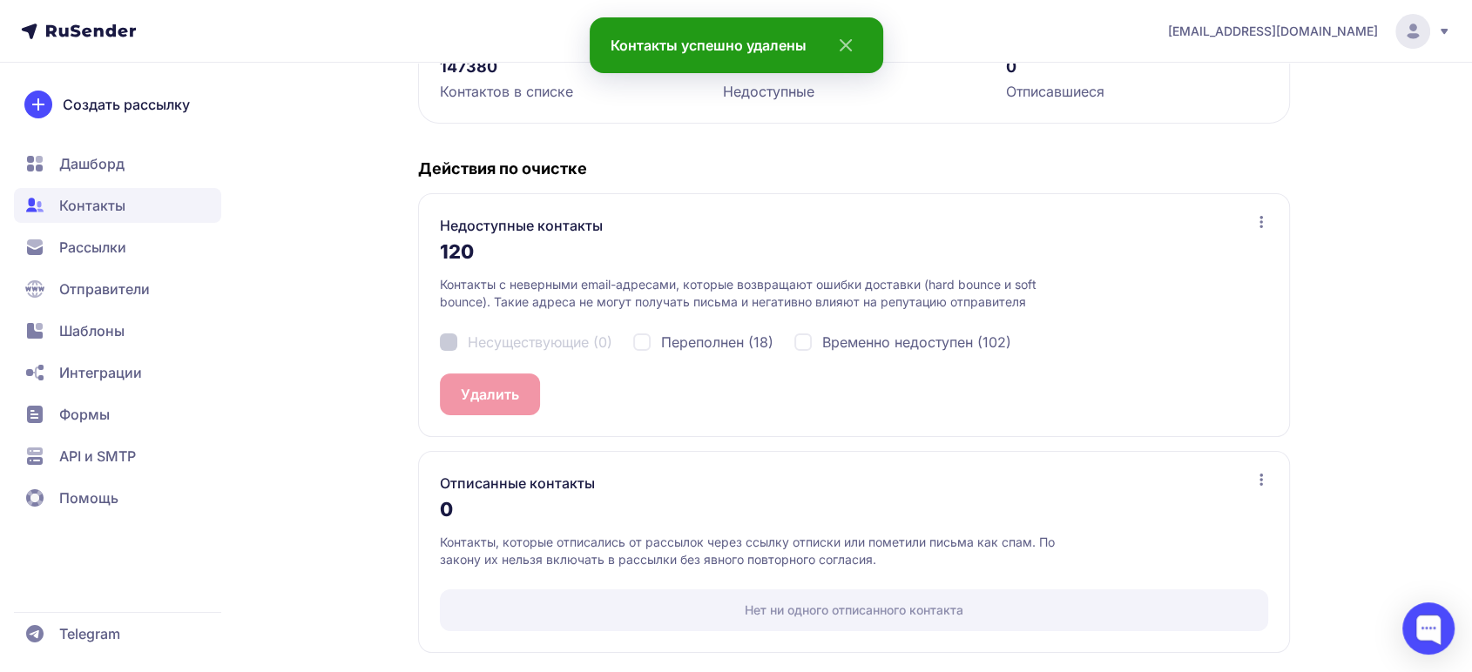  What do you see at coordinates (764, 293) in the screenshot?
I see `p: Контакты с неверными email-адресами, которые возвращают ошибки доставки (hard bounce и soft bounc...` at bounding box center [764, 293].